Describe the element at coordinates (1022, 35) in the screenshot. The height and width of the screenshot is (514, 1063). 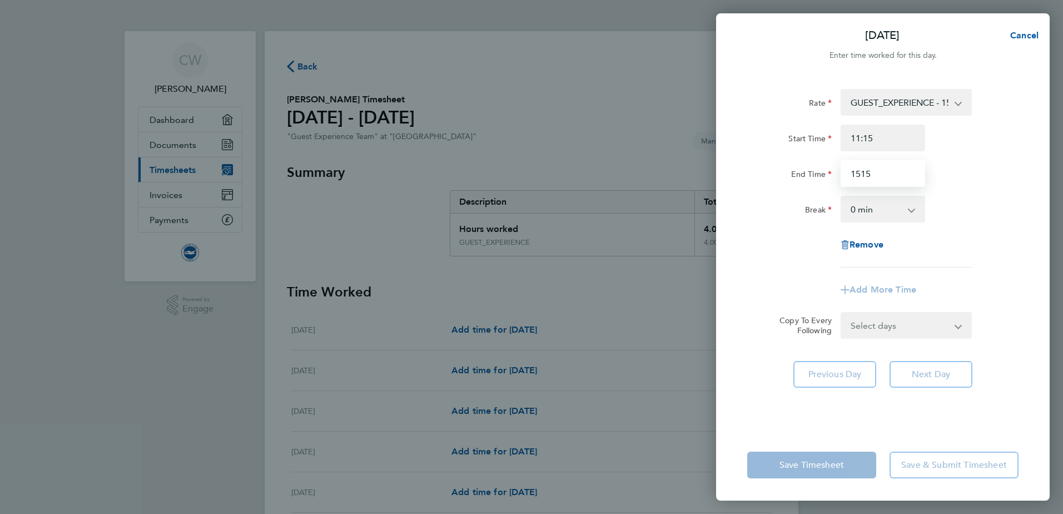
I see `span: Cancel` at that location.